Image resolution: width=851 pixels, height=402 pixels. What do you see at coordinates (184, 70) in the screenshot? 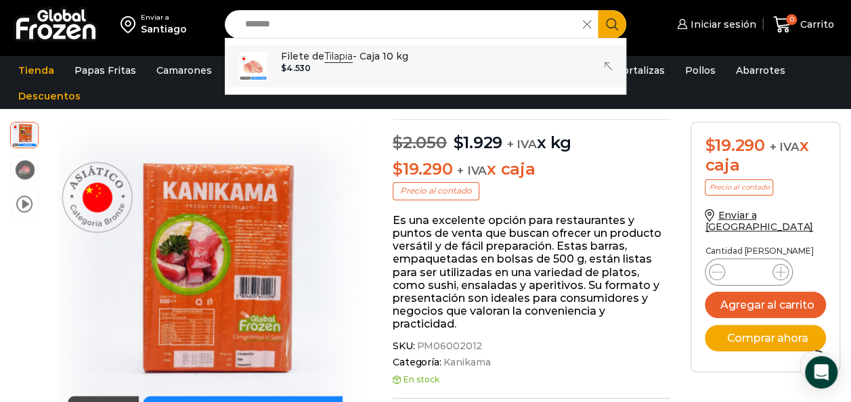
I see `a: Camarones` at bounding box center [184, 70].